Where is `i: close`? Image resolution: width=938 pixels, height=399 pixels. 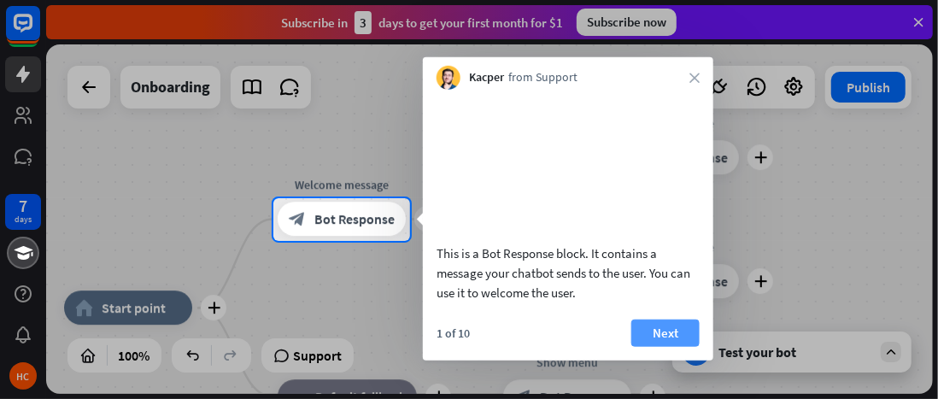 i: close is located at coordinates (695, 78).